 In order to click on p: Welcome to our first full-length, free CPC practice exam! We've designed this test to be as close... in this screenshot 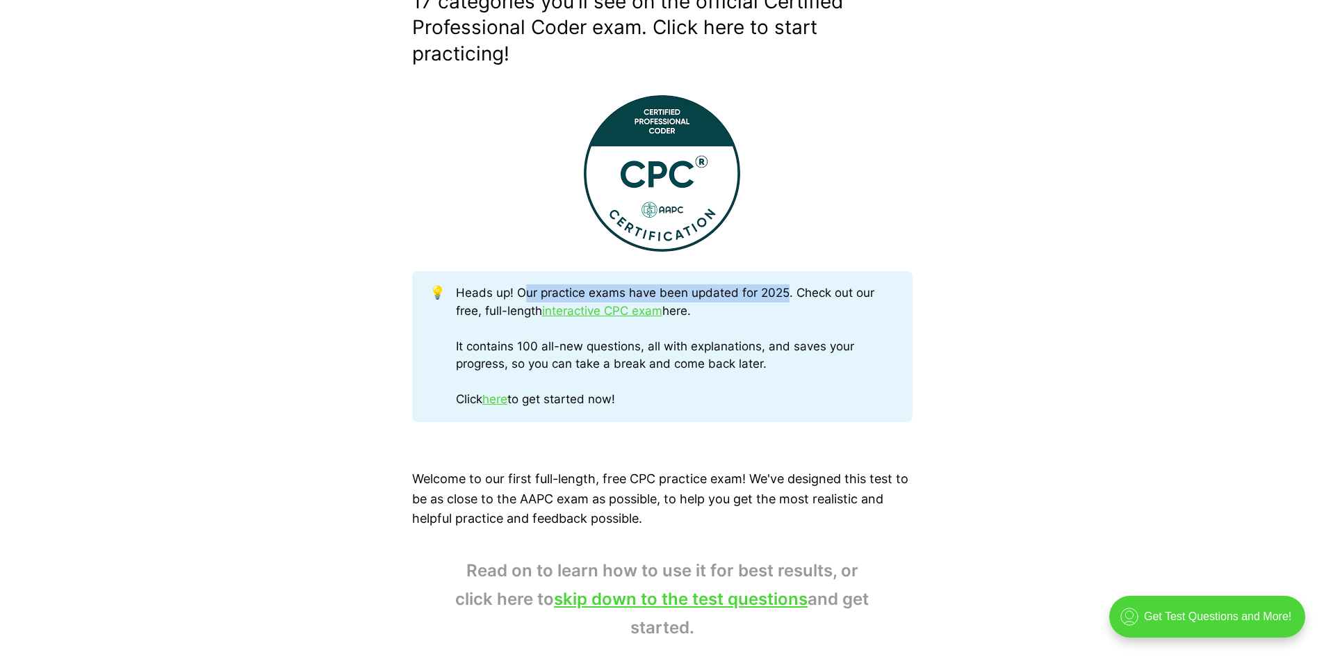, I will do `click(663, 499)`.